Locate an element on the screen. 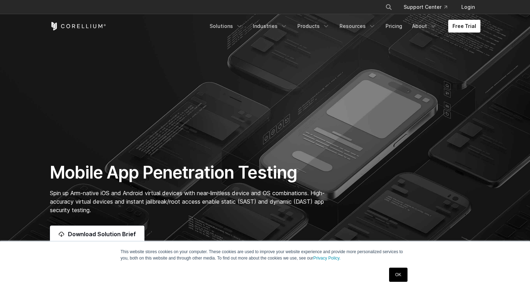 This screenshot has width=530, height=291. a: Resources is located at coordinates (358, 26).